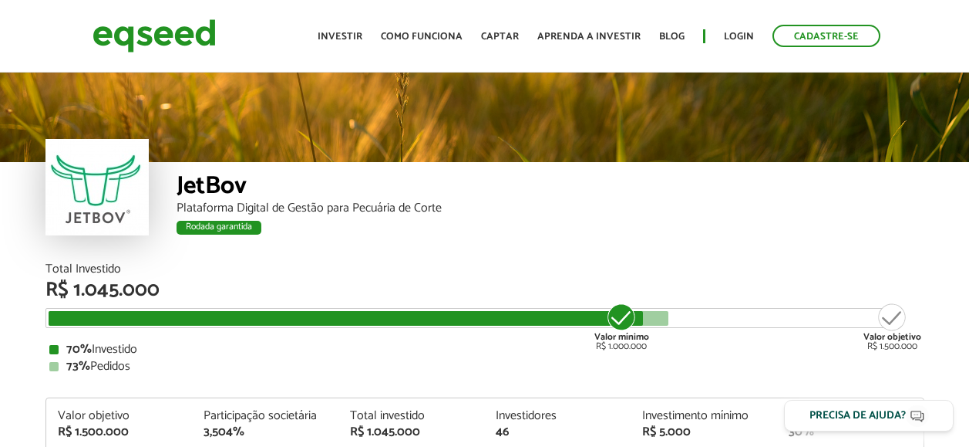  Describe the element at coordinates (78, 366) in the screenshot. I see `strong: 73%` at that location.